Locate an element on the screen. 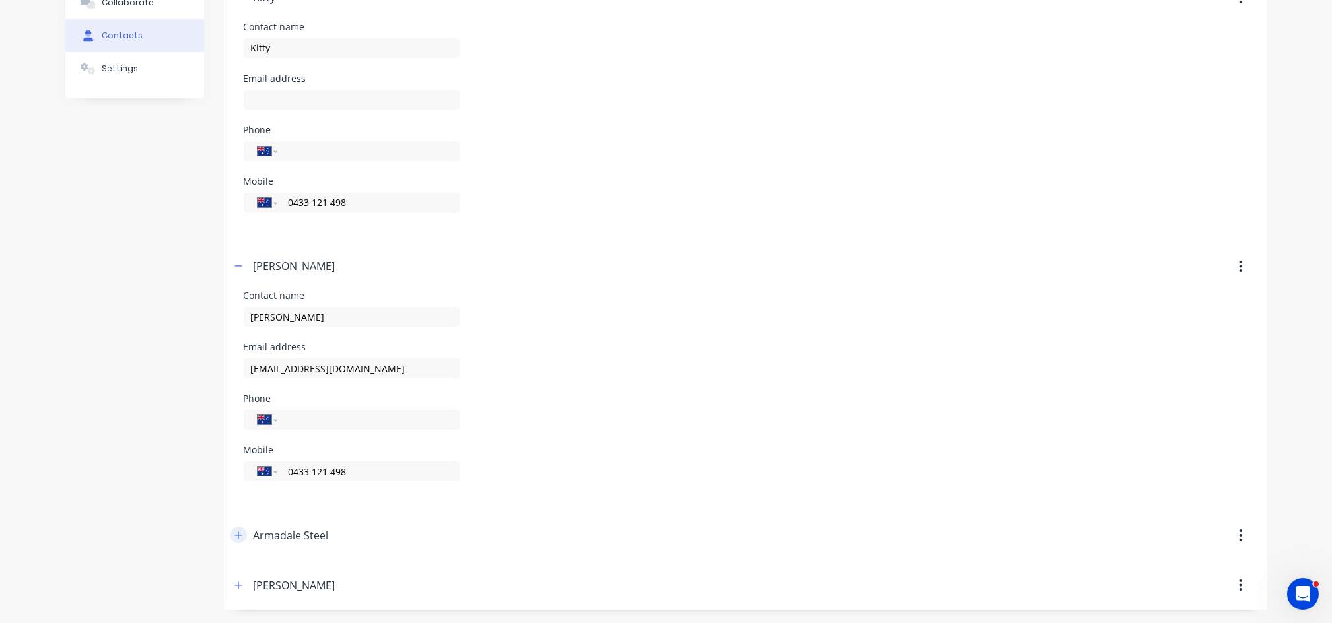  div: Contacts is located at coordinates (122, 36).